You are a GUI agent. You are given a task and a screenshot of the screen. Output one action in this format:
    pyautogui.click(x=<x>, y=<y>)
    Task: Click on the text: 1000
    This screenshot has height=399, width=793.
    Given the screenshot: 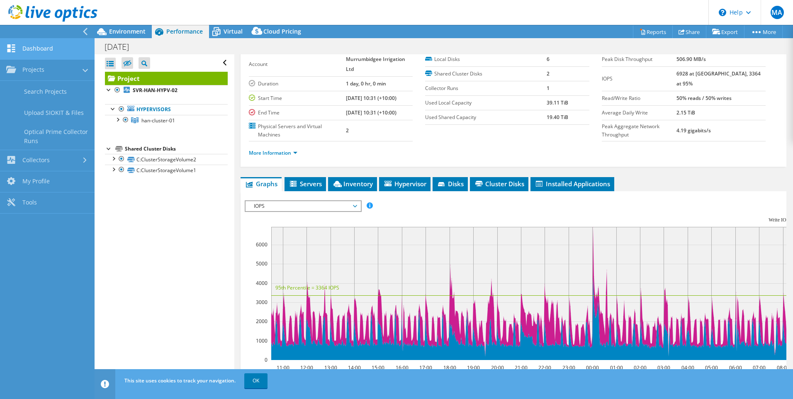 What is the action you would take?
    pyautogui.click(x=262, y=340)
    